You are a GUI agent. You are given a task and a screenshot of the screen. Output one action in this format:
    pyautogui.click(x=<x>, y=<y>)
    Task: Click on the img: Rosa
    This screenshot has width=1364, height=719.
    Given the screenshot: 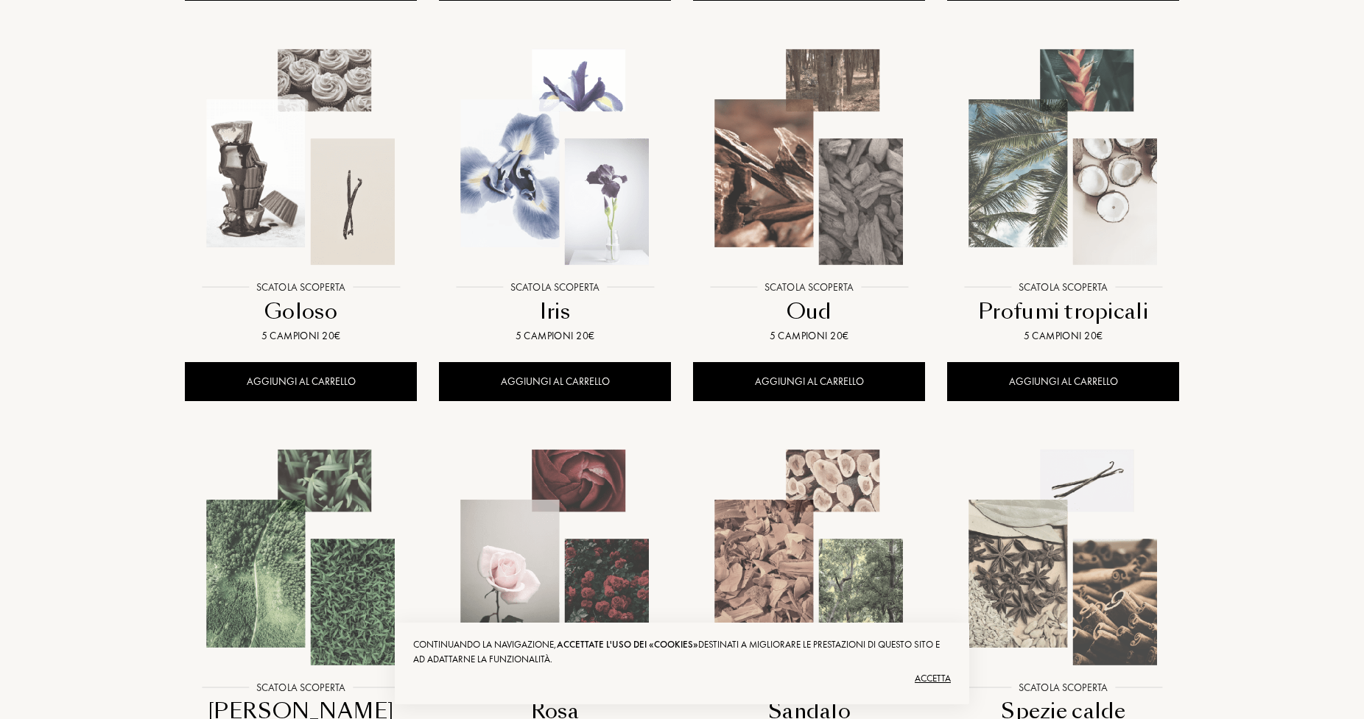 What is the action you would take?
    pyautogui.click(x=554, y=557)
    